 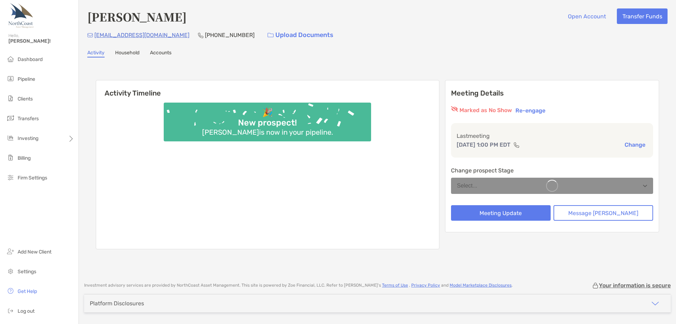 I want to click on img: pipeline icon, so click(x=11, y=79).